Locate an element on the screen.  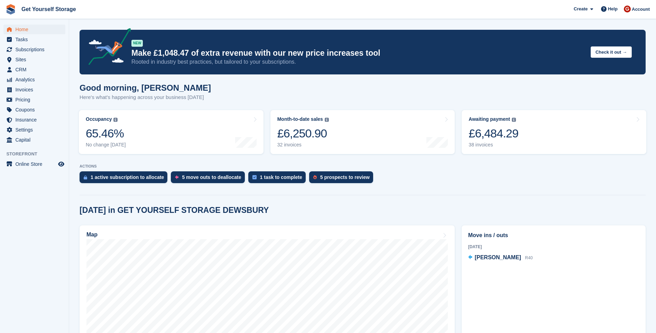
p: ACTIONS is located at coordinates (362, 166).